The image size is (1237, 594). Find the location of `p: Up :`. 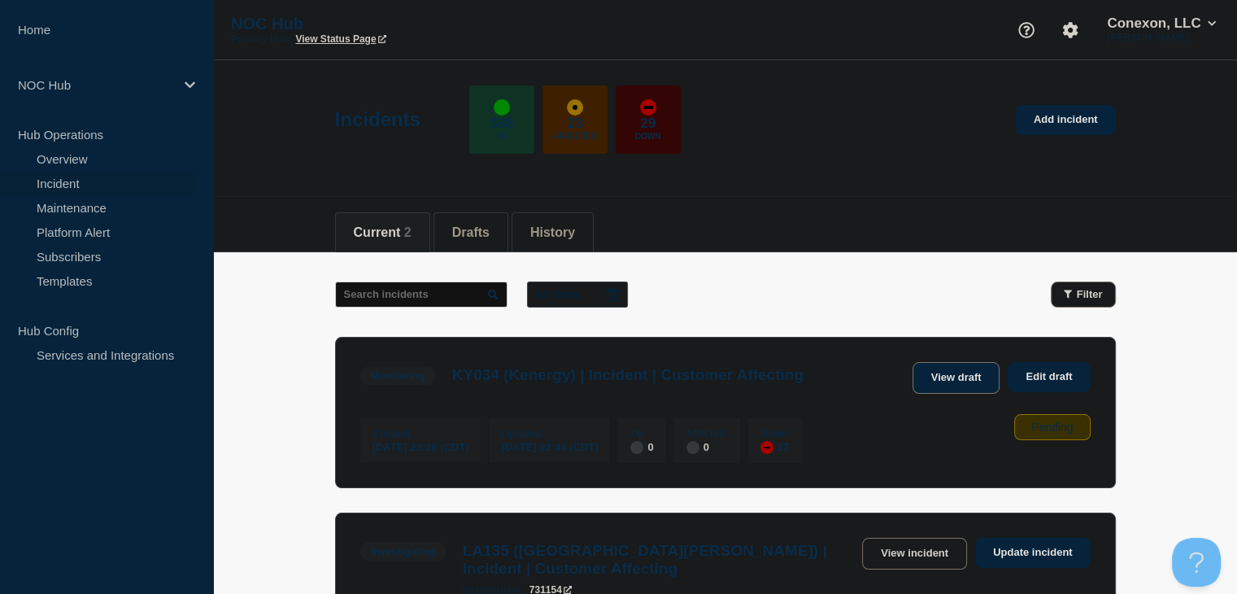

p: Up : is located at coordinates (642, 433).